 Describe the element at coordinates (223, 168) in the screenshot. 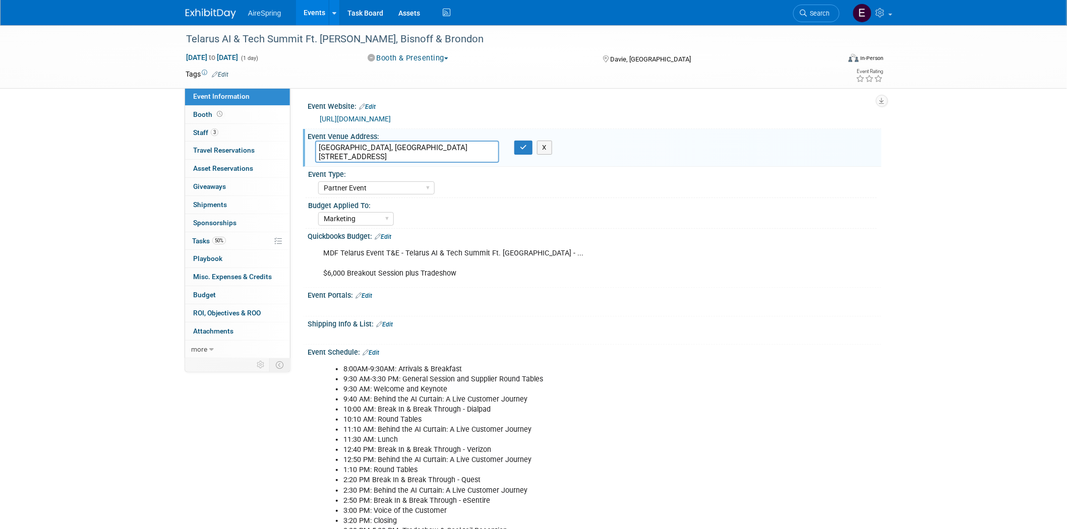

I see `span: Asset Reservations` at that location.